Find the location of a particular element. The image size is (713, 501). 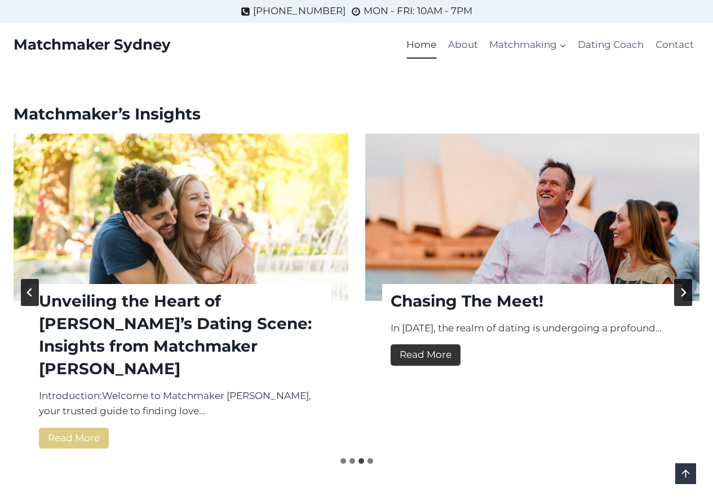

a: Unveiling the Heart of Sydney’s Dating Scene: Insights from Matchmaker Sydney is located at coordinates (181, 217).